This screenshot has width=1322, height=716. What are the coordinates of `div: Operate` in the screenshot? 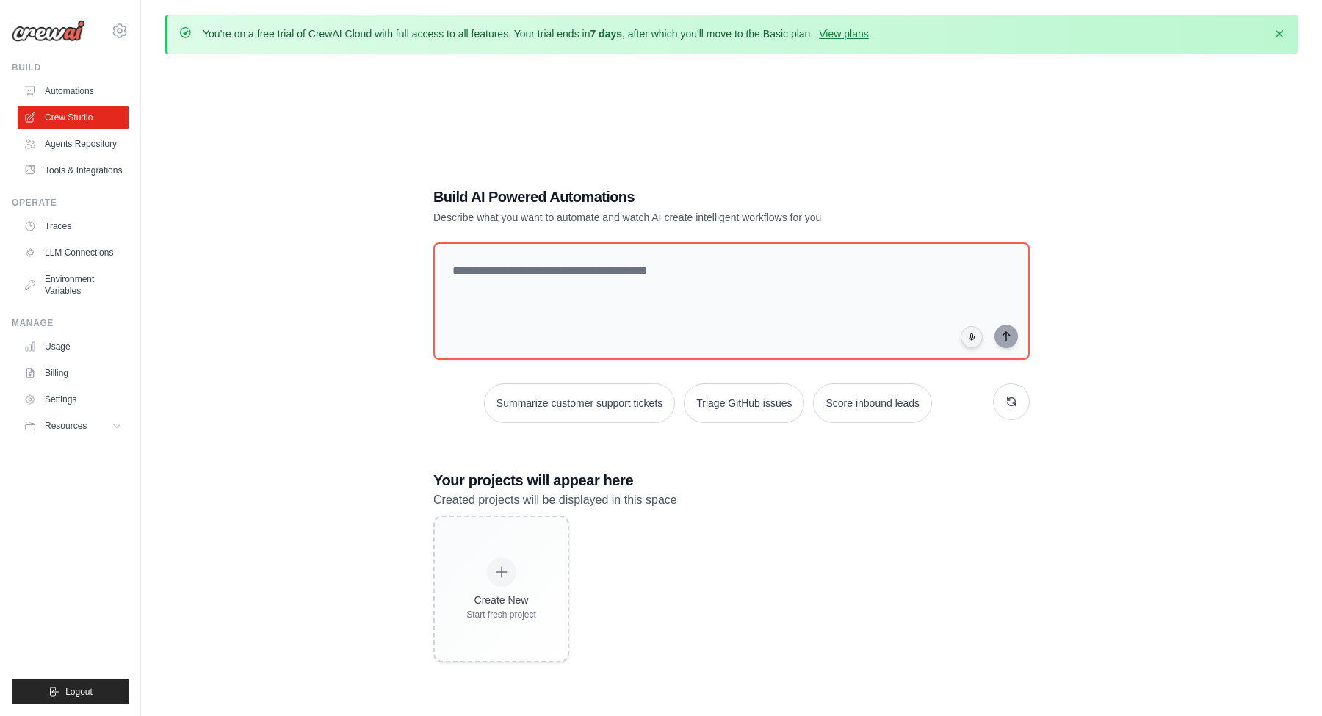 It's located at (70, 203).